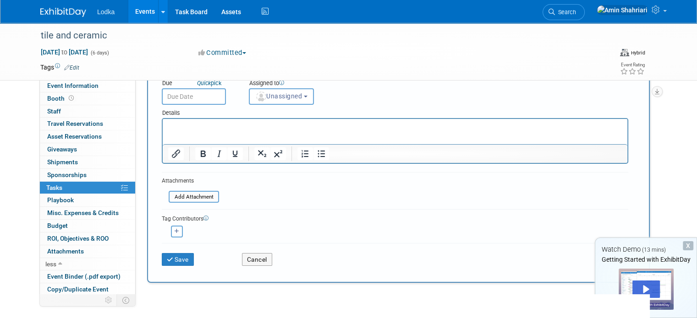 The image size is (697, 318). I want to click on span: Misc. Expenses & Credits, so click(83, 213).